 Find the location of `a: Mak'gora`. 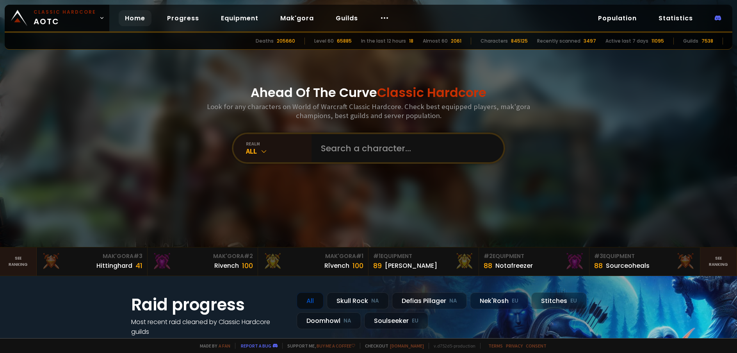

a: Mak'gora is located at coordinates (297, 18).